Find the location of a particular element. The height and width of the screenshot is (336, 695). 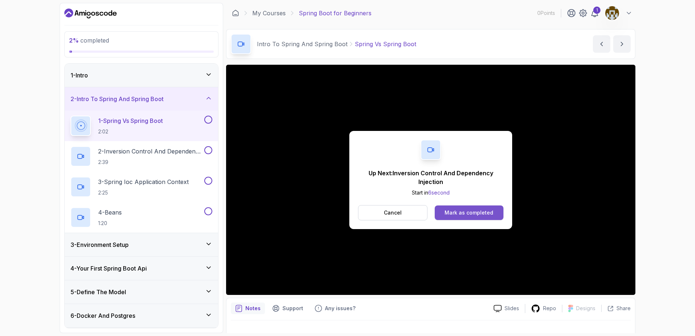

h3: 1 - Intro is located at coordinates (79, 75).